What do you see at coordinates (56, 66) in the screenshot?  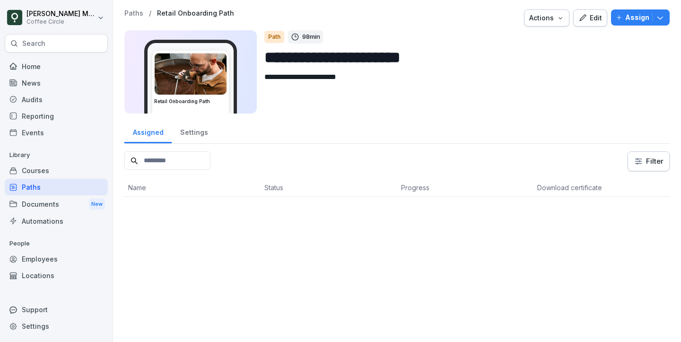 I see `div: Home` at bounding box center [56, 66].